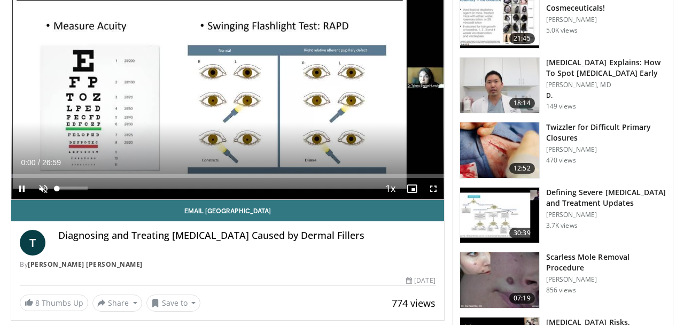 This screenshot has width=684, height=325. I want to click on span: 0:00, so click(28, 162).